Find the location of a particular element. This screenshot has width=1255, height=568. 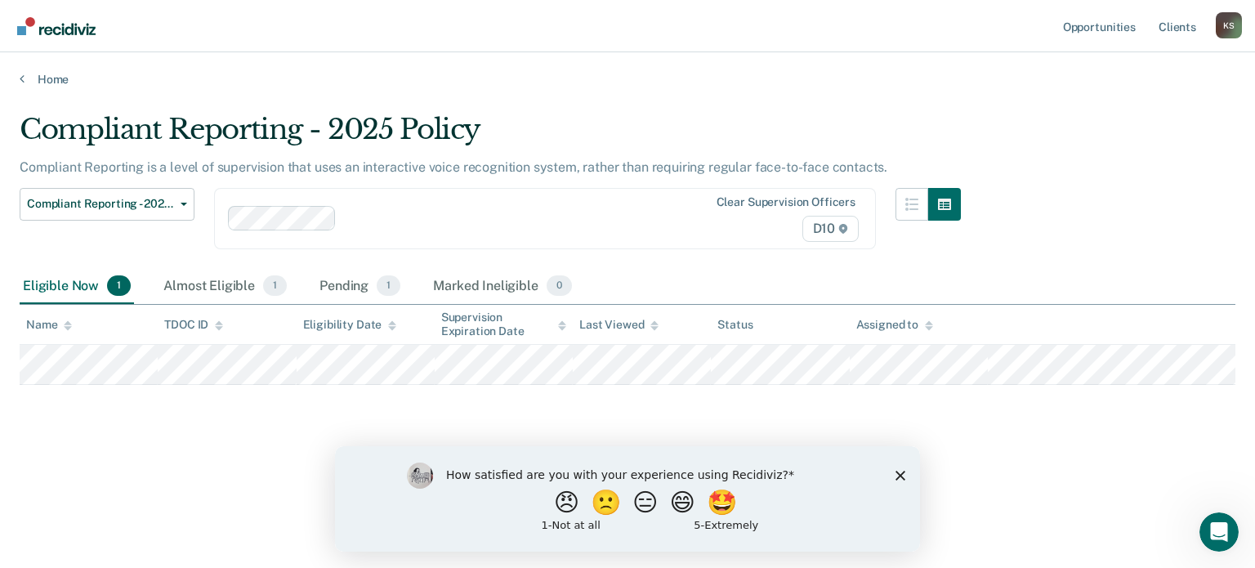

button: Compliant Reporting - 2025 Policy is located at coordinates (107, 204).